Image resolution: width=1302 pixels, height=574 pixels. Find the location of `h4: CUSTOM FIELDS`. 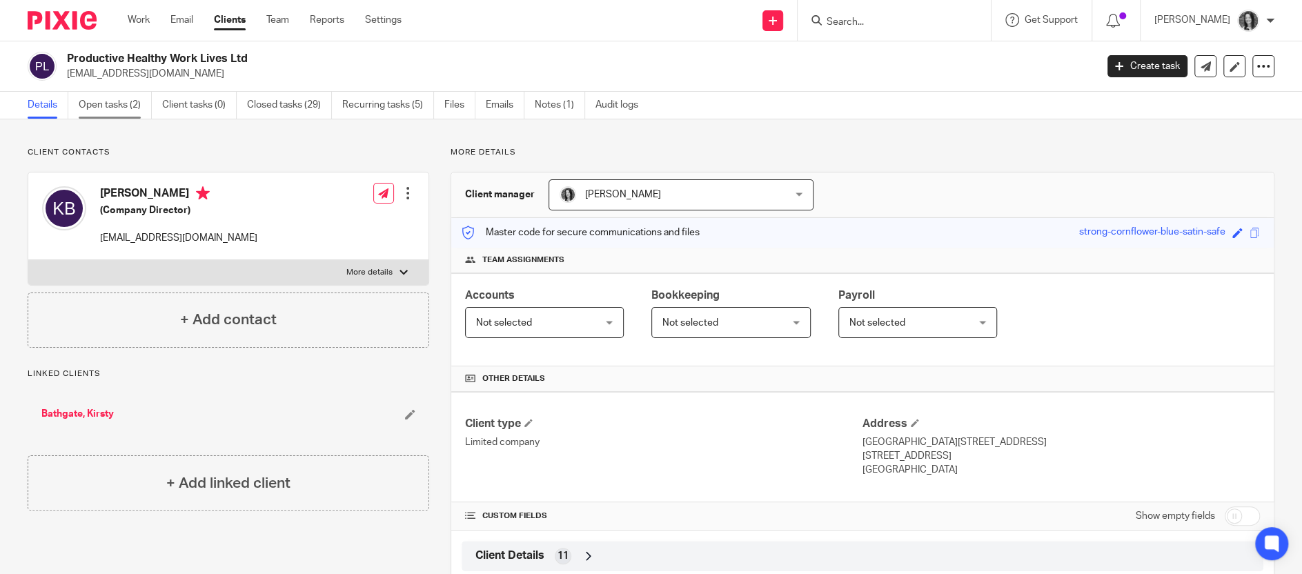

h4: CUSTOM FIELDS is located at coordinates (664, 516).